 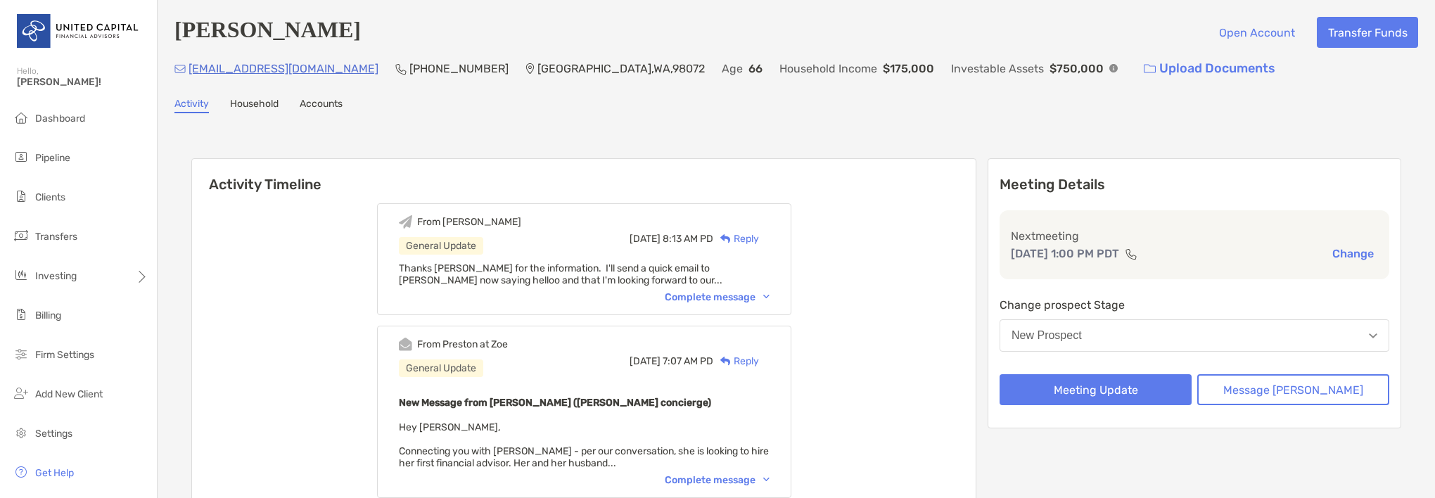 What do you see at coordinates (321, 105) in the screenshot?
I see `a: Accounts` at bounding box center [321, 105].